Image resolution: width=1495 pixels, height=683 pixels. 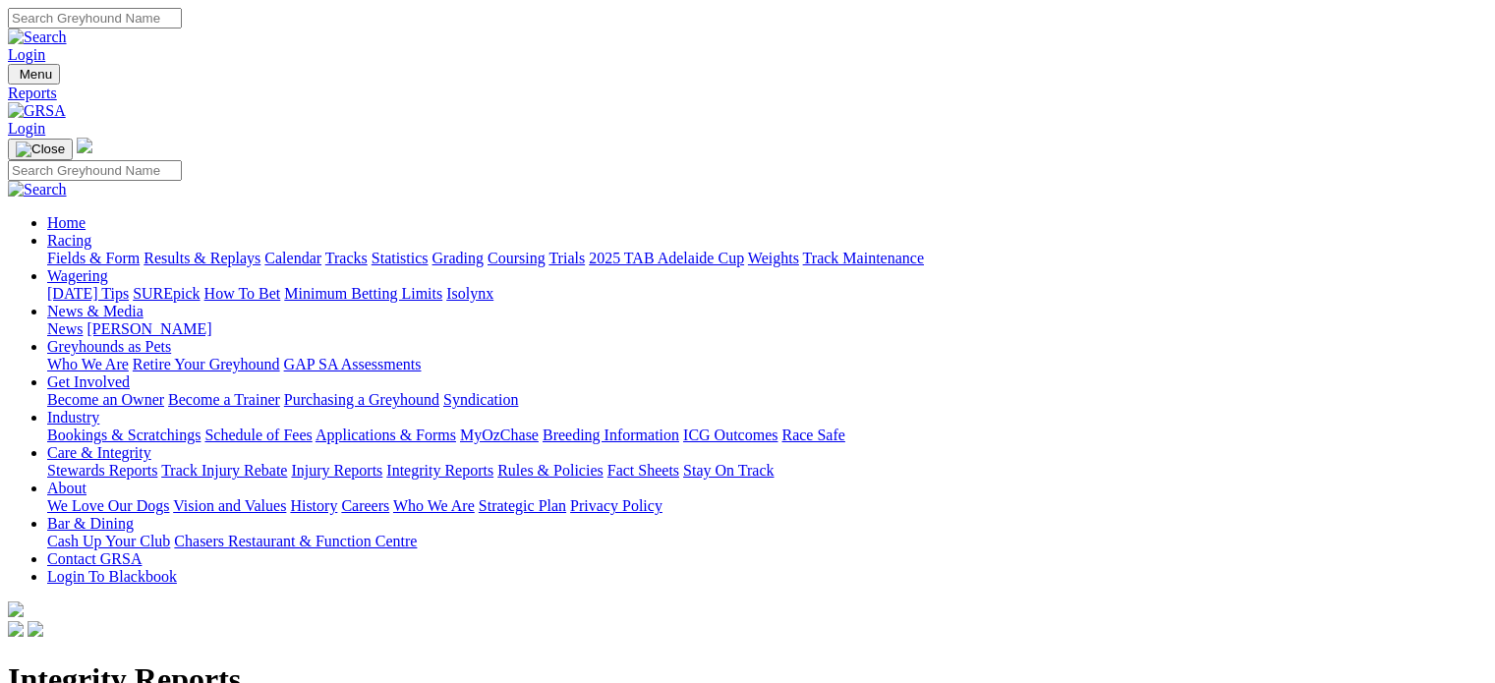 I want to click on a: Statistics, so click(x=400, y=258).